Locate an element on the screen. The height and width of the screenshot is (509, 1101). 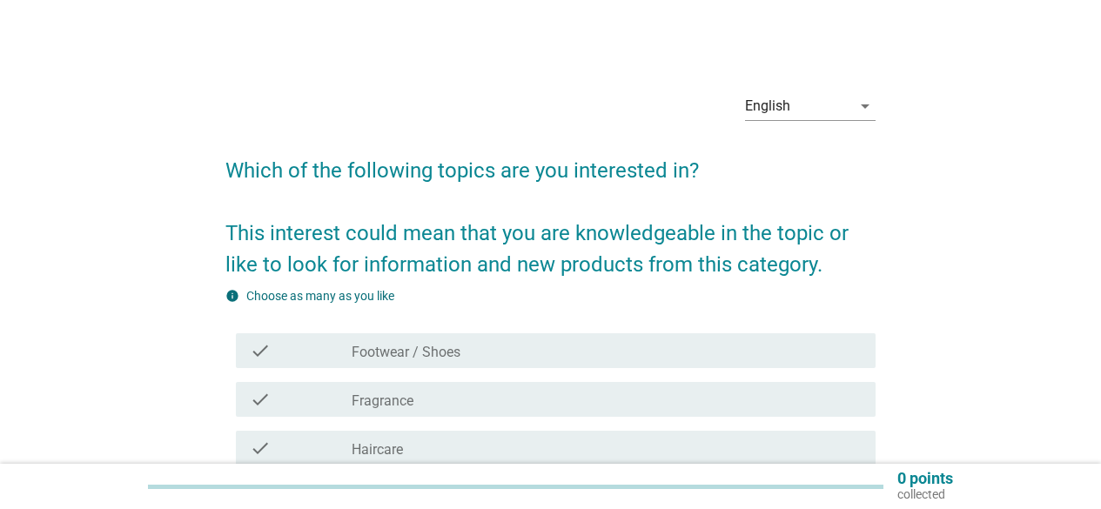
h2: Which of the following topics are you interested in? This interest could mean that you are knowle... is located at coordinates (550, 209).